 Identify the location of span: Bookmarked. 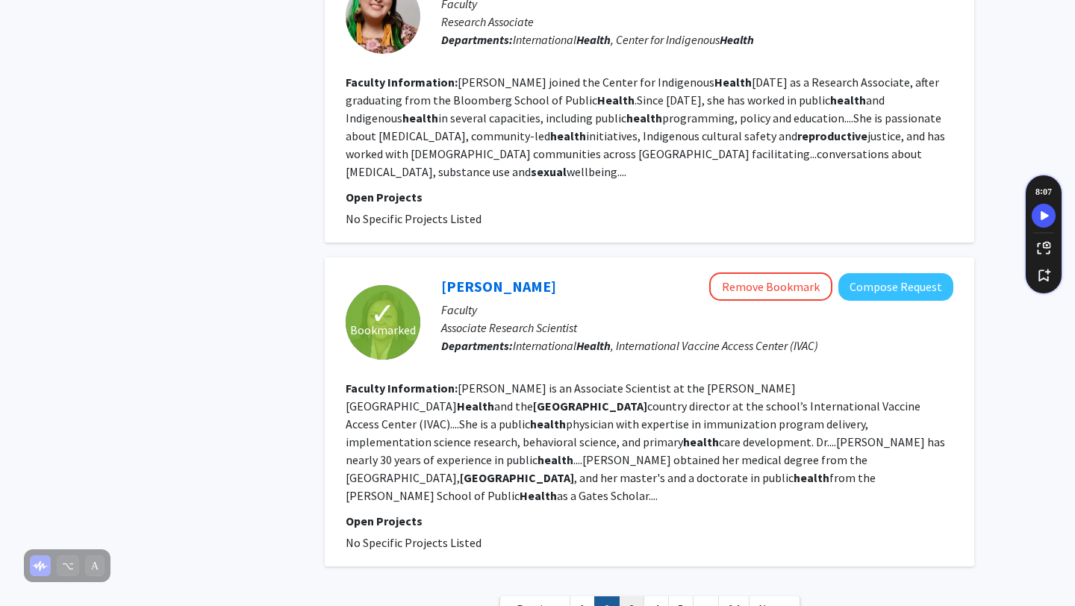
(383, 330).